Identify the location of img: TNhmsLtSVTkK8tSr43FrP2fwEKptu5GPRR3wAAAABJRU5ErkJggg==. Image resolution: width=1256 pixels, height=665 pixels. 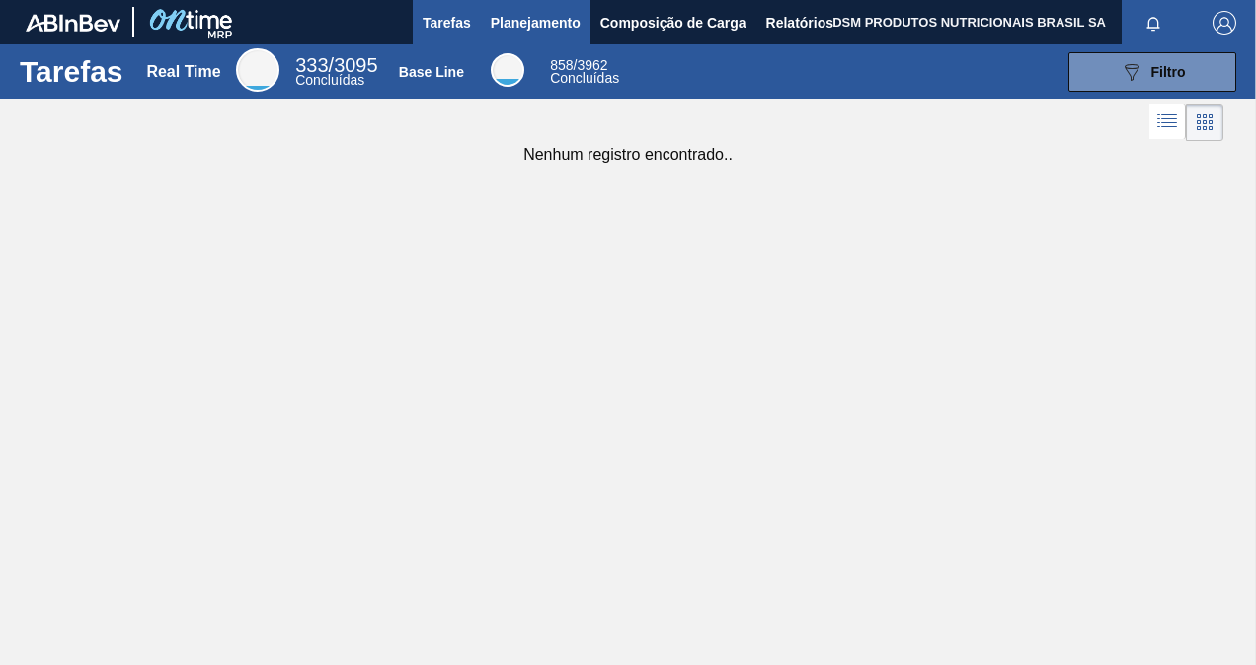
(73, 23).